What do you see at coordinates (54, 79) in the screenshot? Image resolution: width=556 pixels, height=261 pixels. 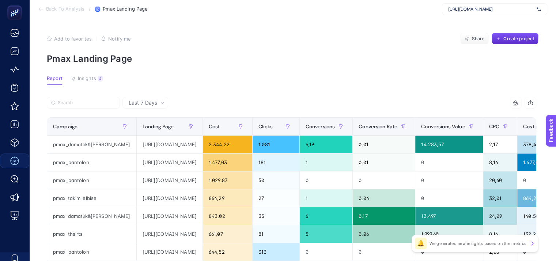 I see `span: Report` at bounding box center [54, 79].